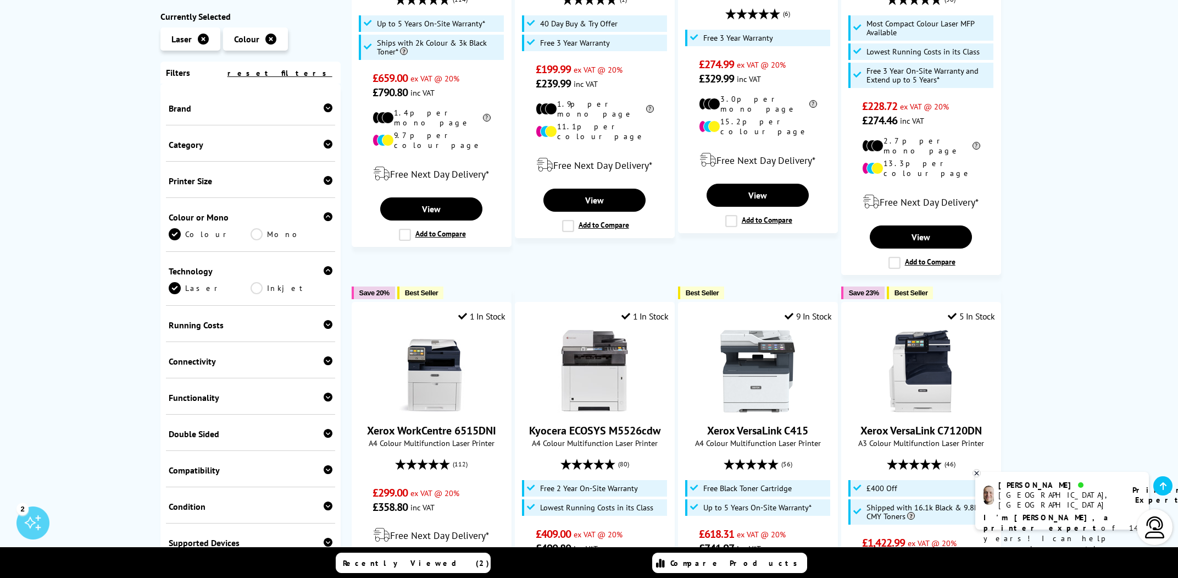 The width and height of the screenshot is (1178, 578). I want to click on span: Free 3 Year On-Site Warranty and Extend up to 5 Years*, so click(929, 75).